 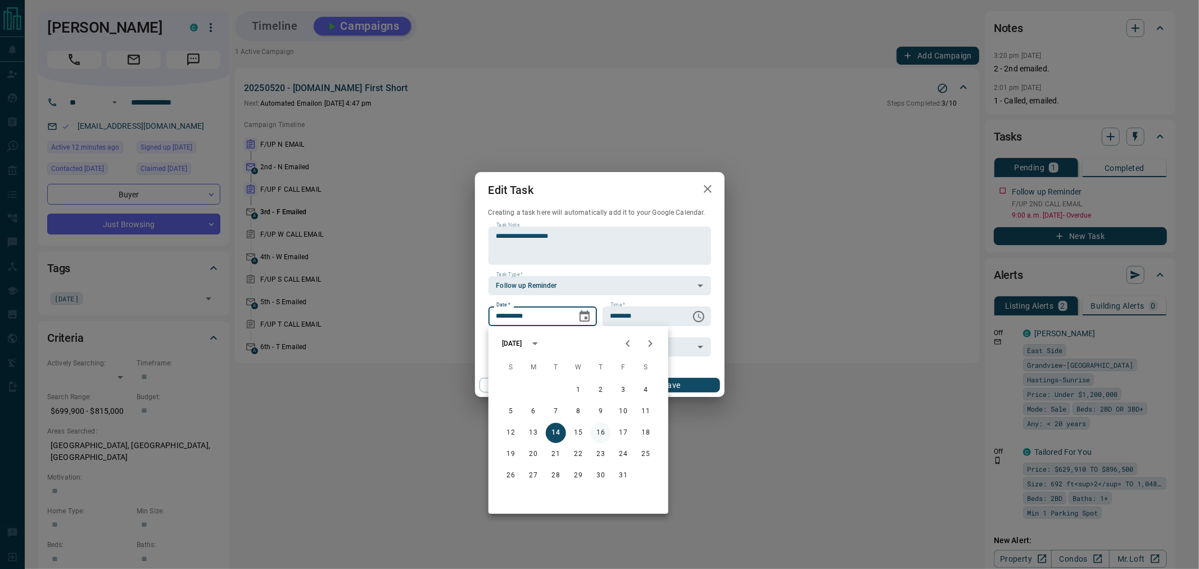 I want to click on button: Cancel, so click(x=527, y=385).